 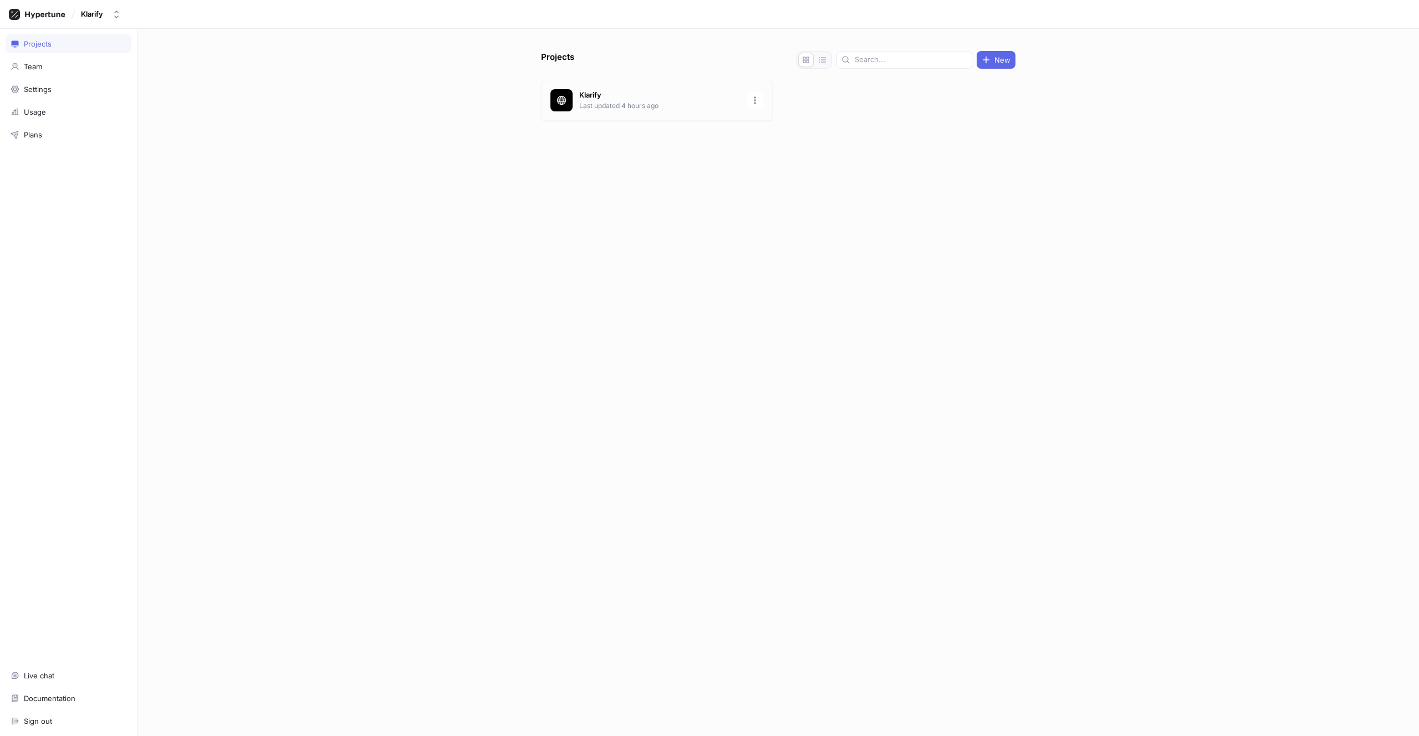 What do you see at coordinates (68, 112) in the screenshot?
I see `a: Usage` at bounding box center [68, 112].